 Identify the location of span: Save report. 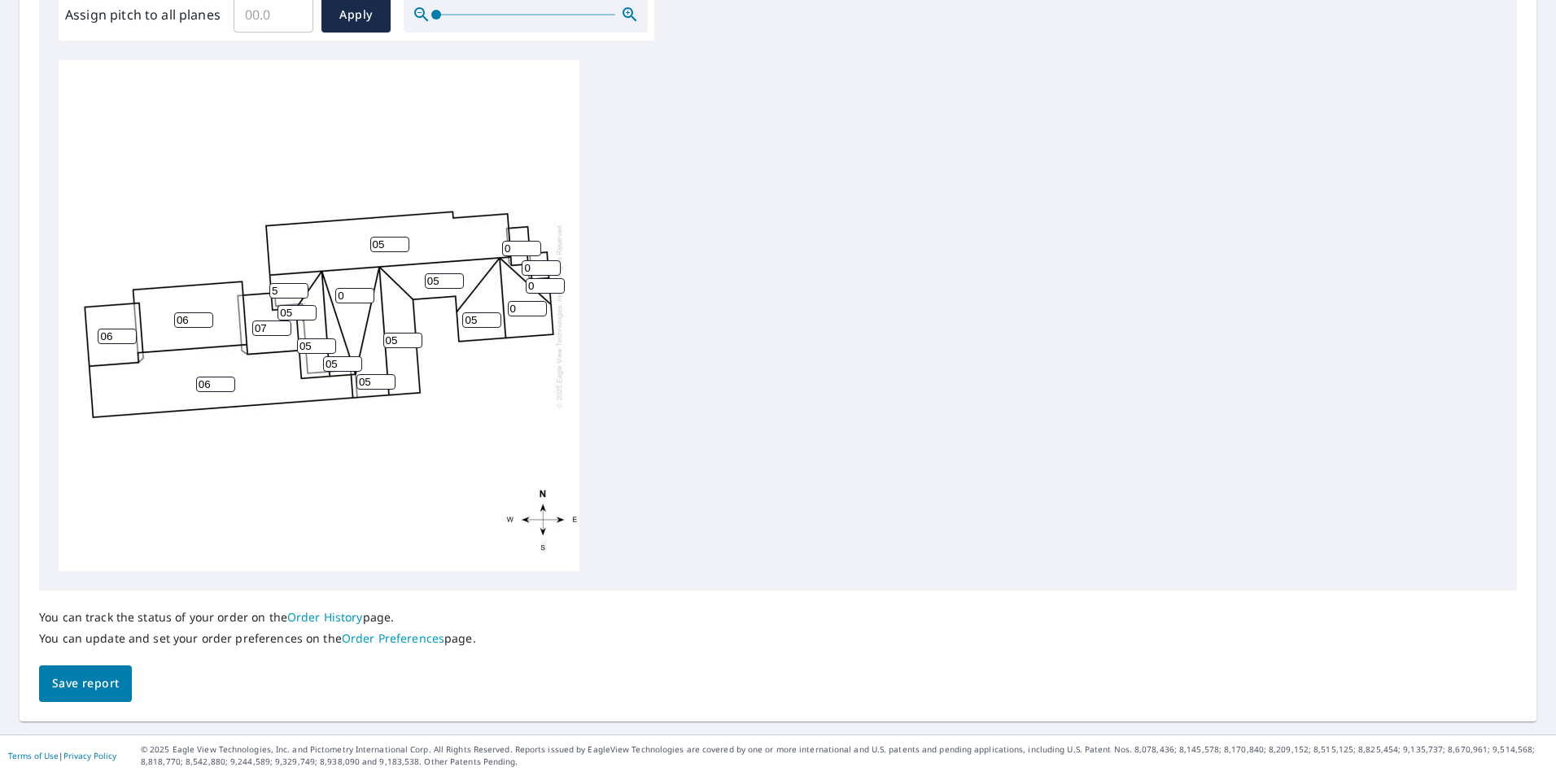
(85, 684).